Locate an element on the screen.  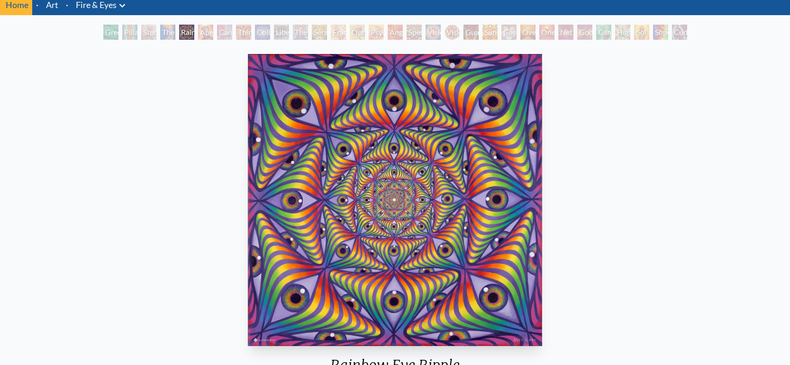
div: Higher Vision is located at coordinates (623, 32).